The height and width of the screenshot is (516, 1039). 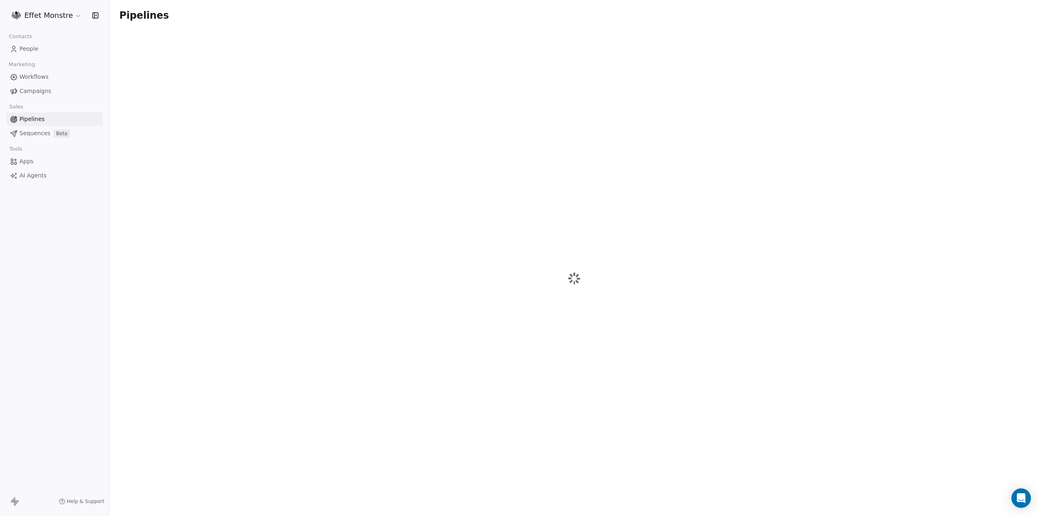 What do you see at coordinates (54, 49) in the screenshot?
I see `a: People` at bounding box center [54, 49].